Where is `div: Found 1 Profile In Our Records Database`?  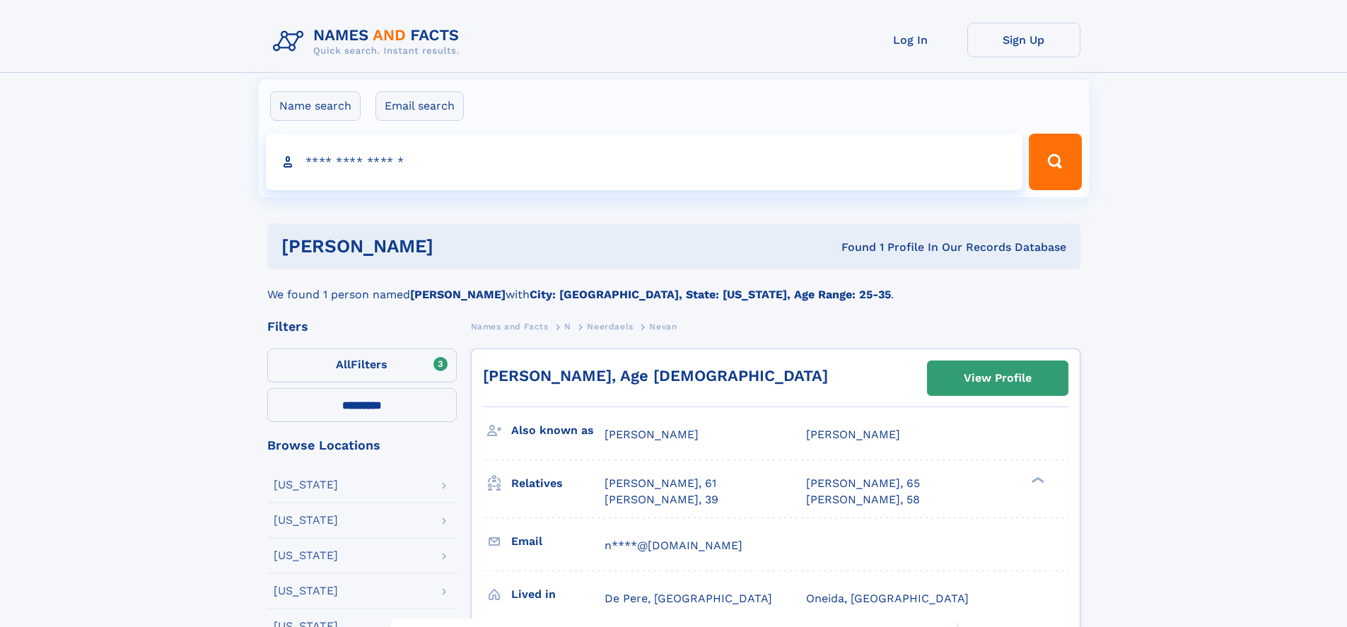 div: Found 1 Profile In Our Records Database is located at coordinates (851, 247).